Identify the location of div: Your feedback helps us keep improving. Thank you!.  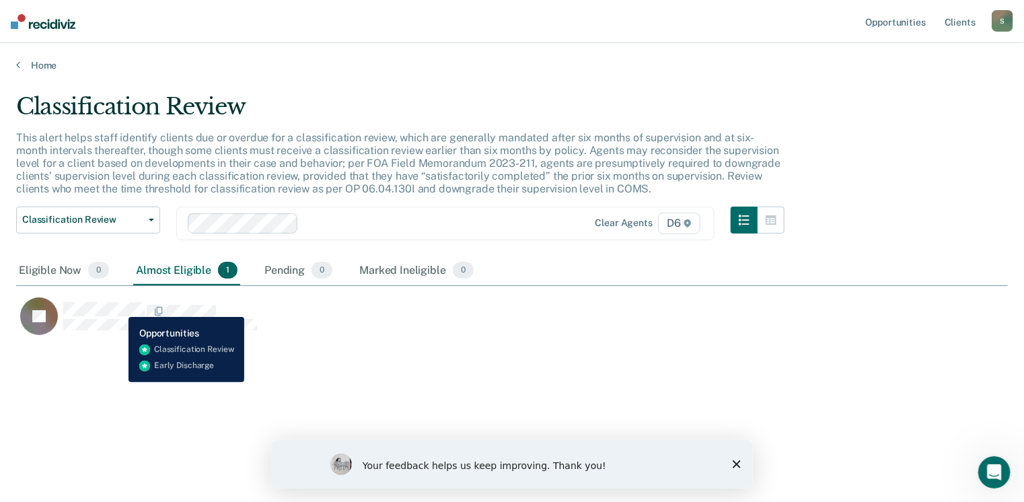
(247, 26).